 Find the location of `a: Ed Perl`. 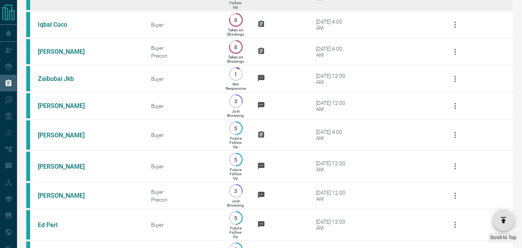

a: Ed Perl is located at coordinates (67, 225).